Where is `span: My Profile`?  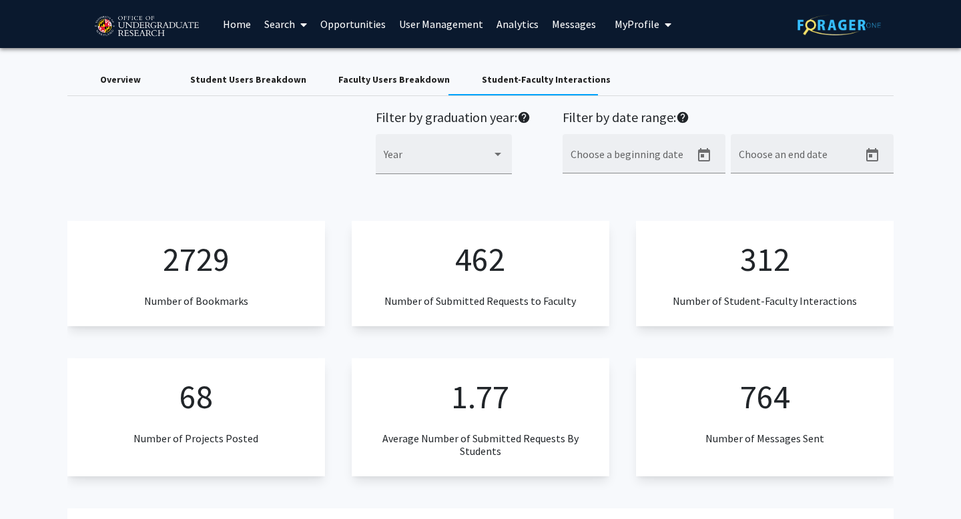 span: My Profile is located at coordinates (636, 24).